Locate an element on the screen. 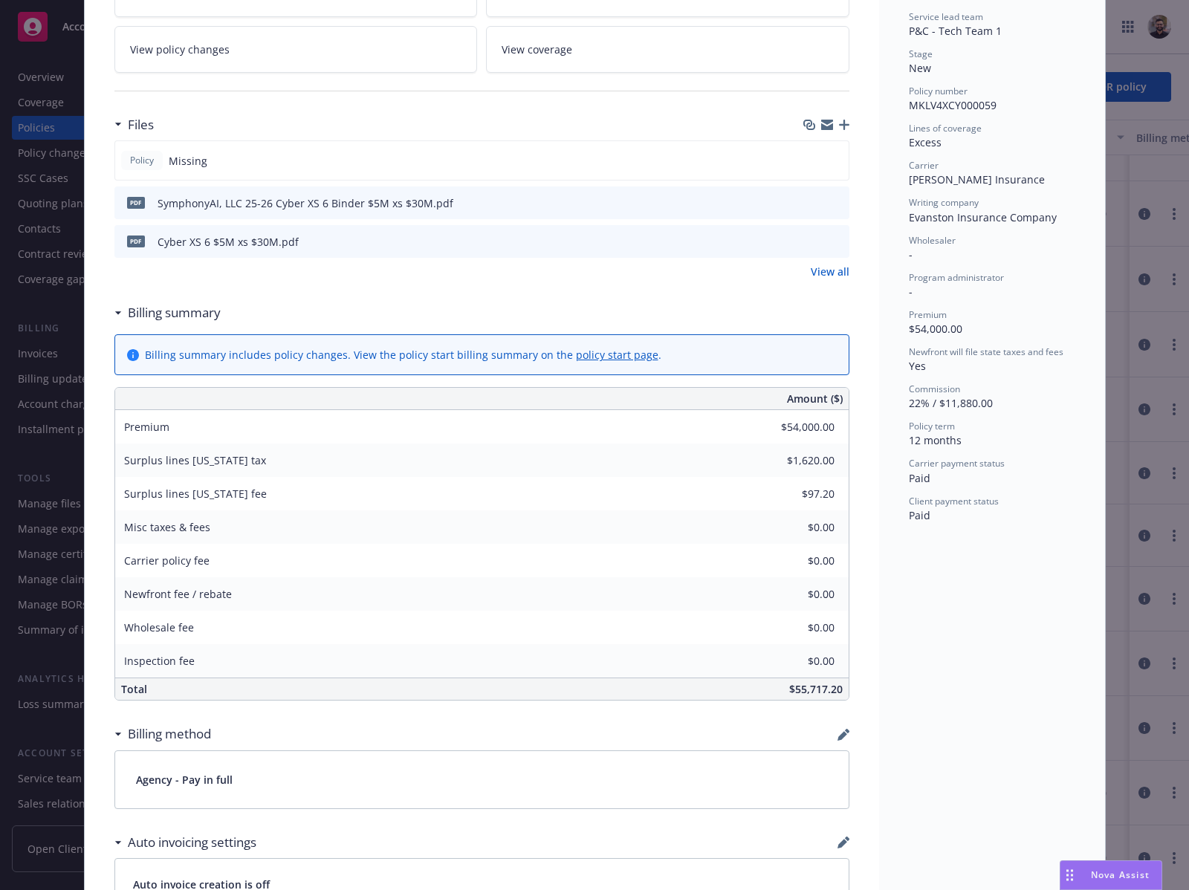 This screenshot has width=1189, height=890. span: Stage is located at coordinates (921, 53).